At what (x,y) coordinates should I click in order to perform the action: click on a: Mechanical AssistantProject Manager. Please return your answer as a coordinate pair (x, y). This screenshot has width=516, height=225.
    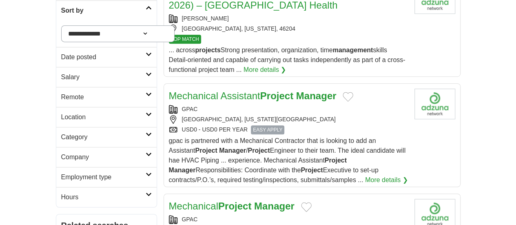
    Looking at the image, I should click on (252, 95).